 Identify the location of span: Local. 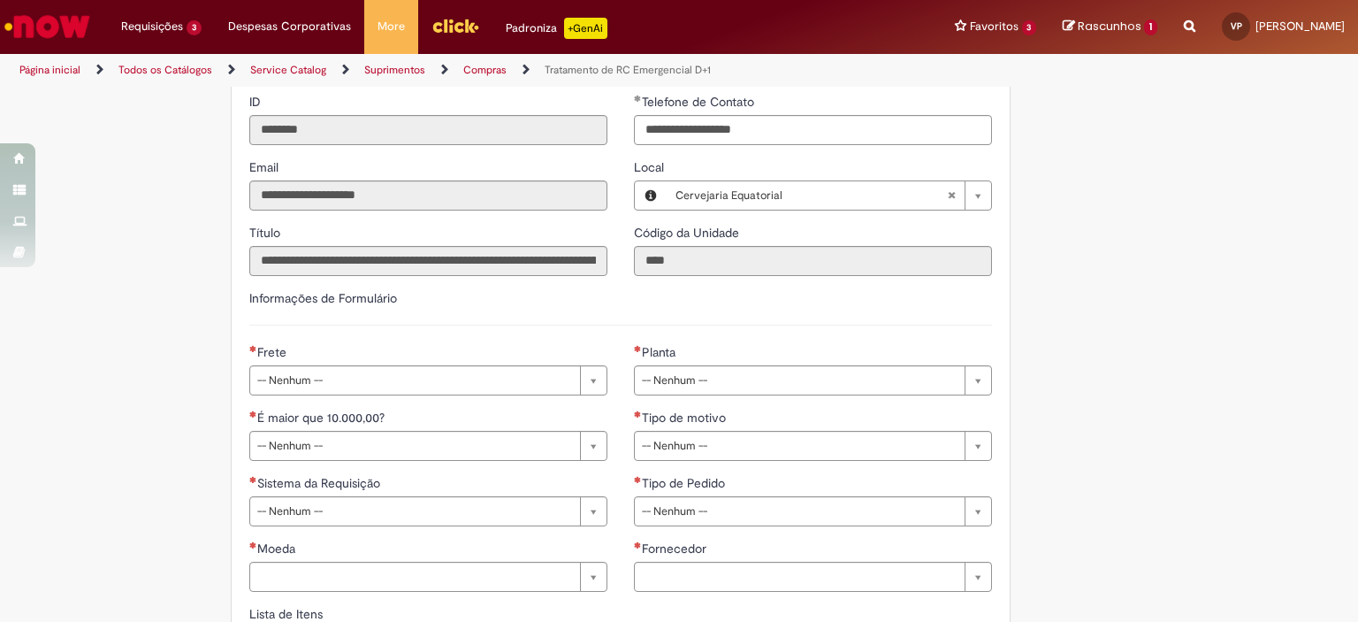
(651, 167).